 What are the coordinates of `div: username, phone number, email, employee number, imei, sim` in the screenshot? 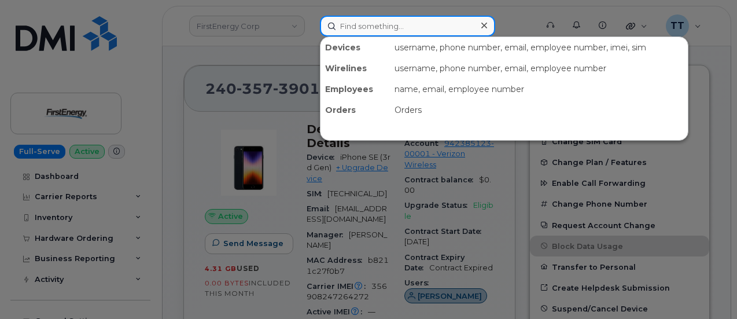 It's located at (538, 47).